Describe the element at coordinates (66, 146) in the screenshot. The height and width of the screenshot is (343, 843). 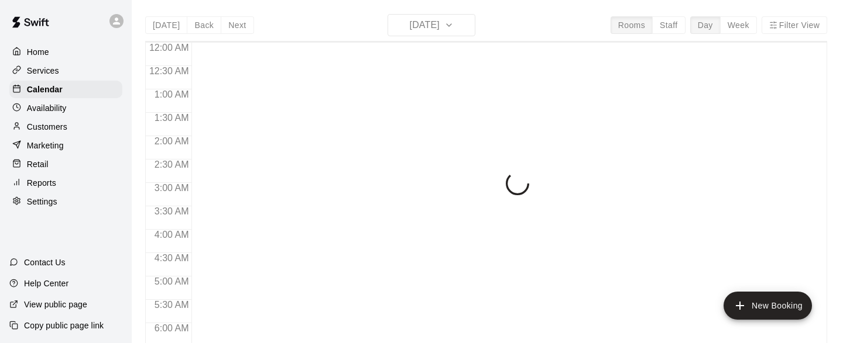
I see `div: Marketing` at that location.